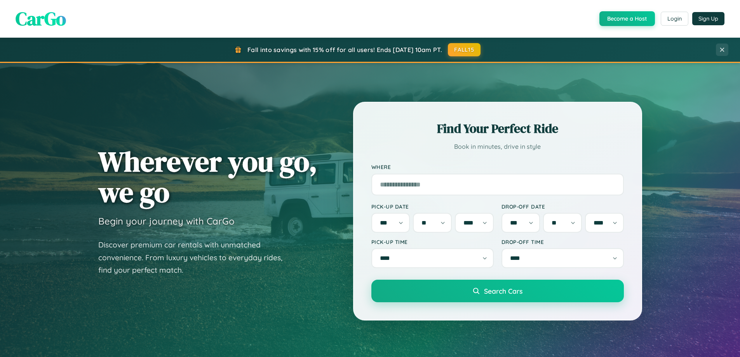 The width and height of the screenshot is (740, 357). What do you see at coordinates (708, 19) in the screenshot?
I see `button: Sign Up` at bounding box center [708, 19].